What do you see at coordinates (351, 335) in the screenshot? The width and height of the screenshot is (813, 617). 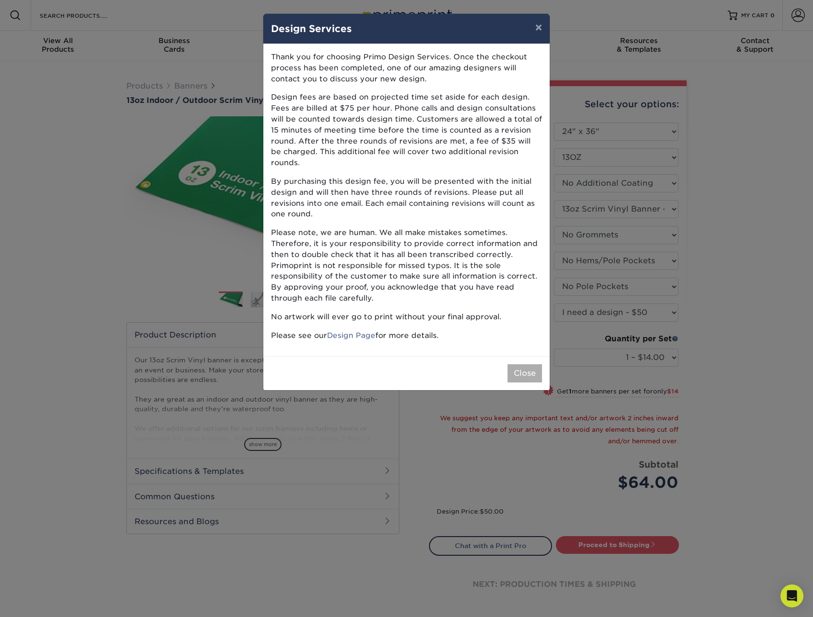 I see `a: Design Page` at bounding box center [351, 335].